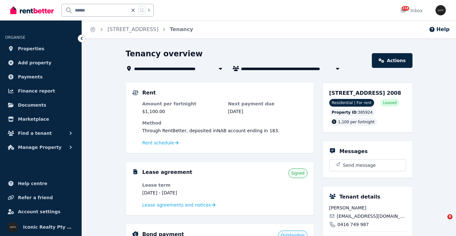 The height and width of the screenshot is (236, 456). Describe the element at coordinates (158, 143) in the screenshot. I see `span: Rent schedule` at that location.